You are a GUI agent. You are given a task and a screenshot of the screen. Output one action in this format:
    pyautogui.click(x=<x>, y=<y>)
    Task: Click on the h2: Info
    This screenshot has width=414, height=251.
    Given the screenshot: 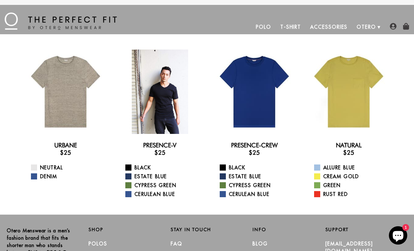 What is the action you would take?
    pyautogui.click(x=288, y=230)
    